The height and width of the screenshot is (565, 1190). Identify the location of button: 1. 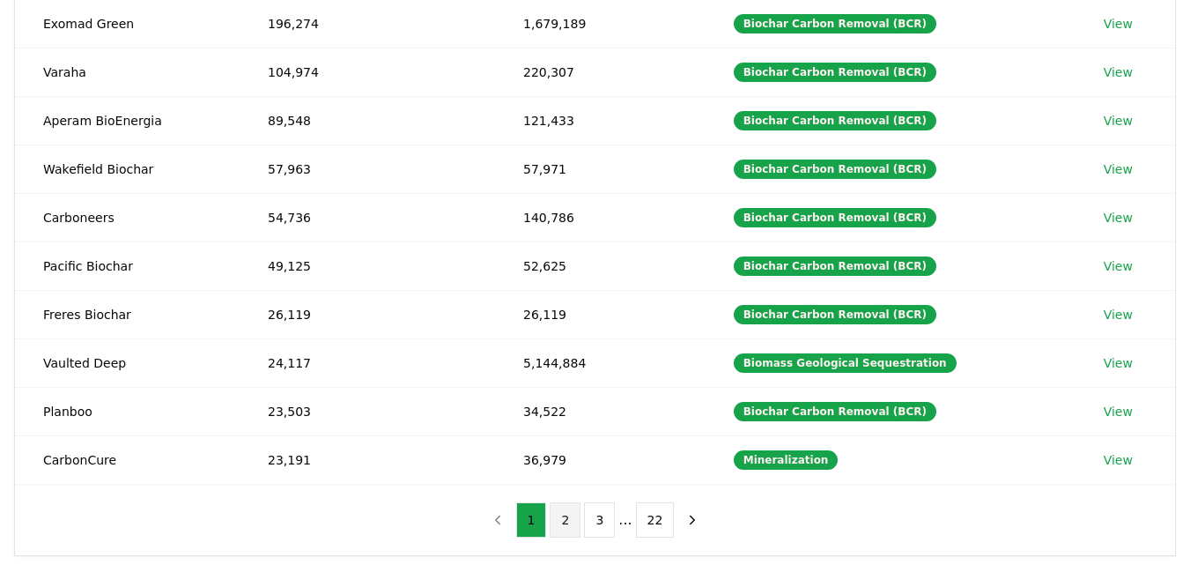
(531, 520).